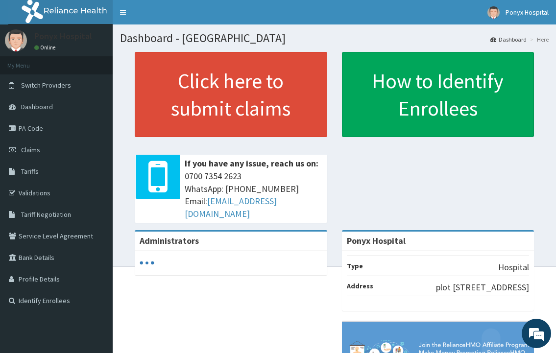 The width and height of the screenshot is (556, 353). What do you see at coordinates (63, 36) in the screenshot?
I see `p: Ponyx Hospital` at bounding box center [63, 36].